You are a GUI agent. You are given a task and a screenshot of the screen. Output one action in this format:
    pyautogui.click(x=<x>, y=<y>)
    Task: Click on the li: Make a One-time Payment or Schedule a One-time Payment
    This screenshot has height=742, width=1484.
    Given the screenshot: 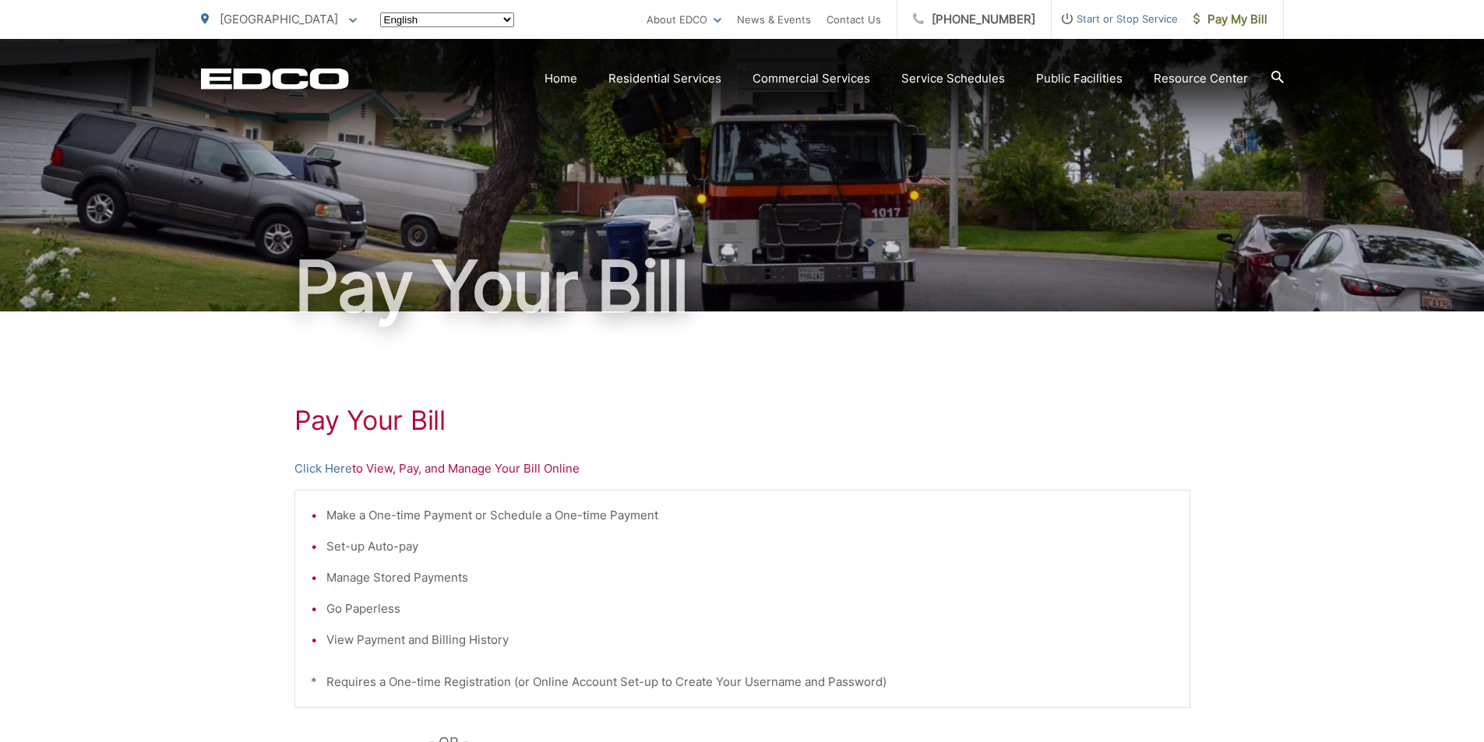 What is the action you would take?
    pyautogui.click(x=750, y=516)
    